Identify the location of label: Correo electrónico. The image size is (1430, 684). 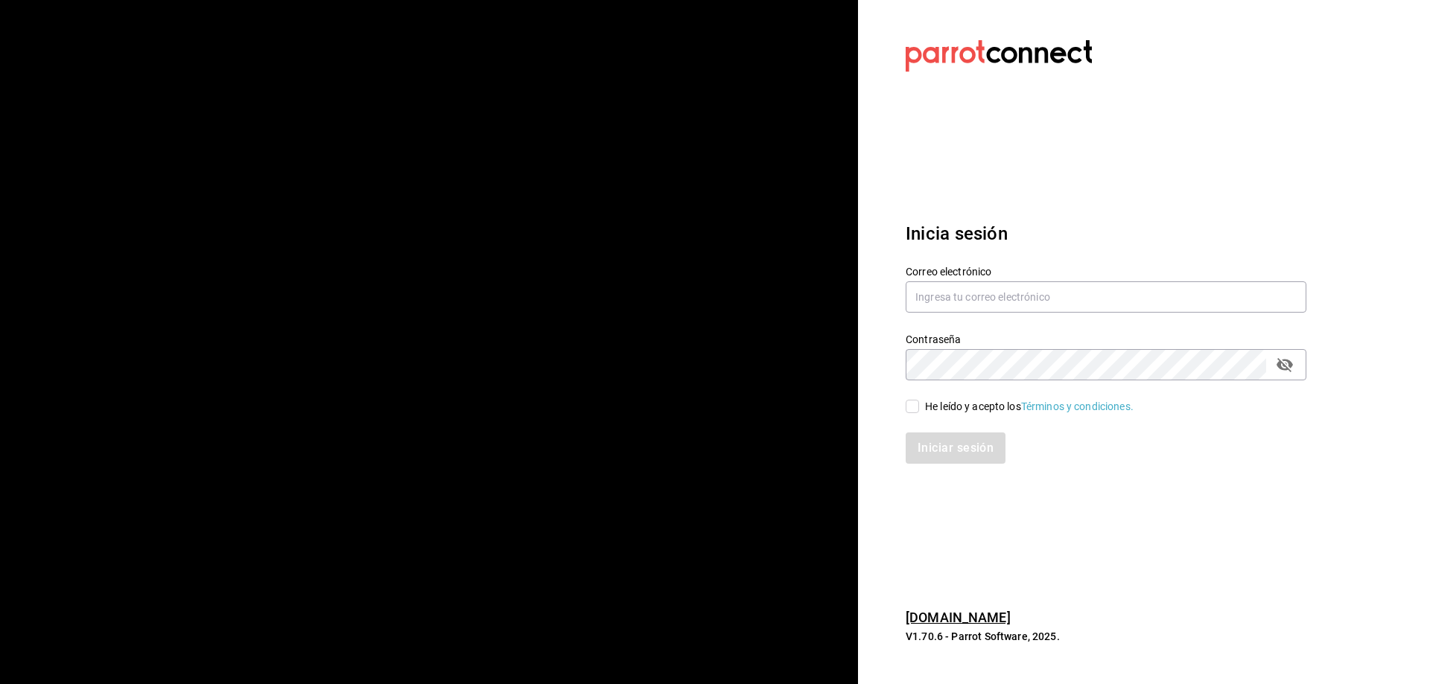
(1106, 272).